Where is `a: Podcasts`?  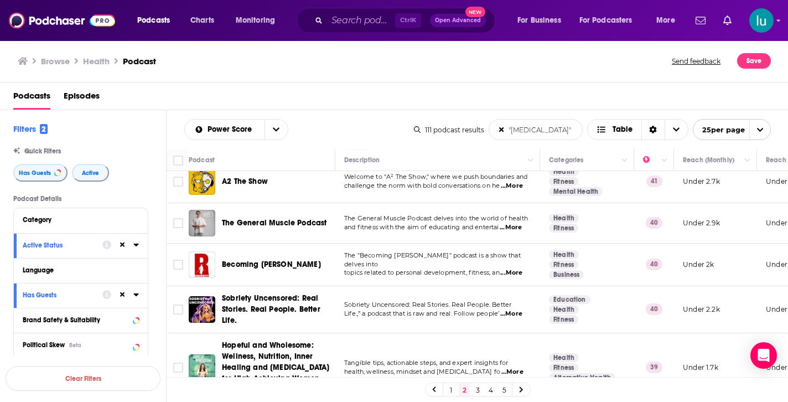
a: Podcasts is located at coordinates (32, 98).